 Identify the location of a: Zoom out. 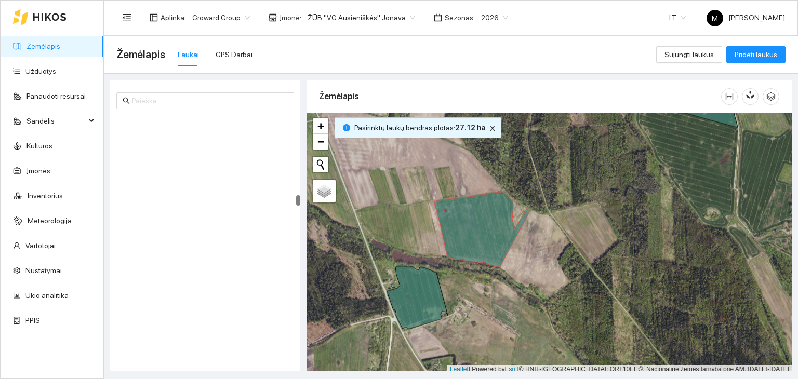
(321, 142).